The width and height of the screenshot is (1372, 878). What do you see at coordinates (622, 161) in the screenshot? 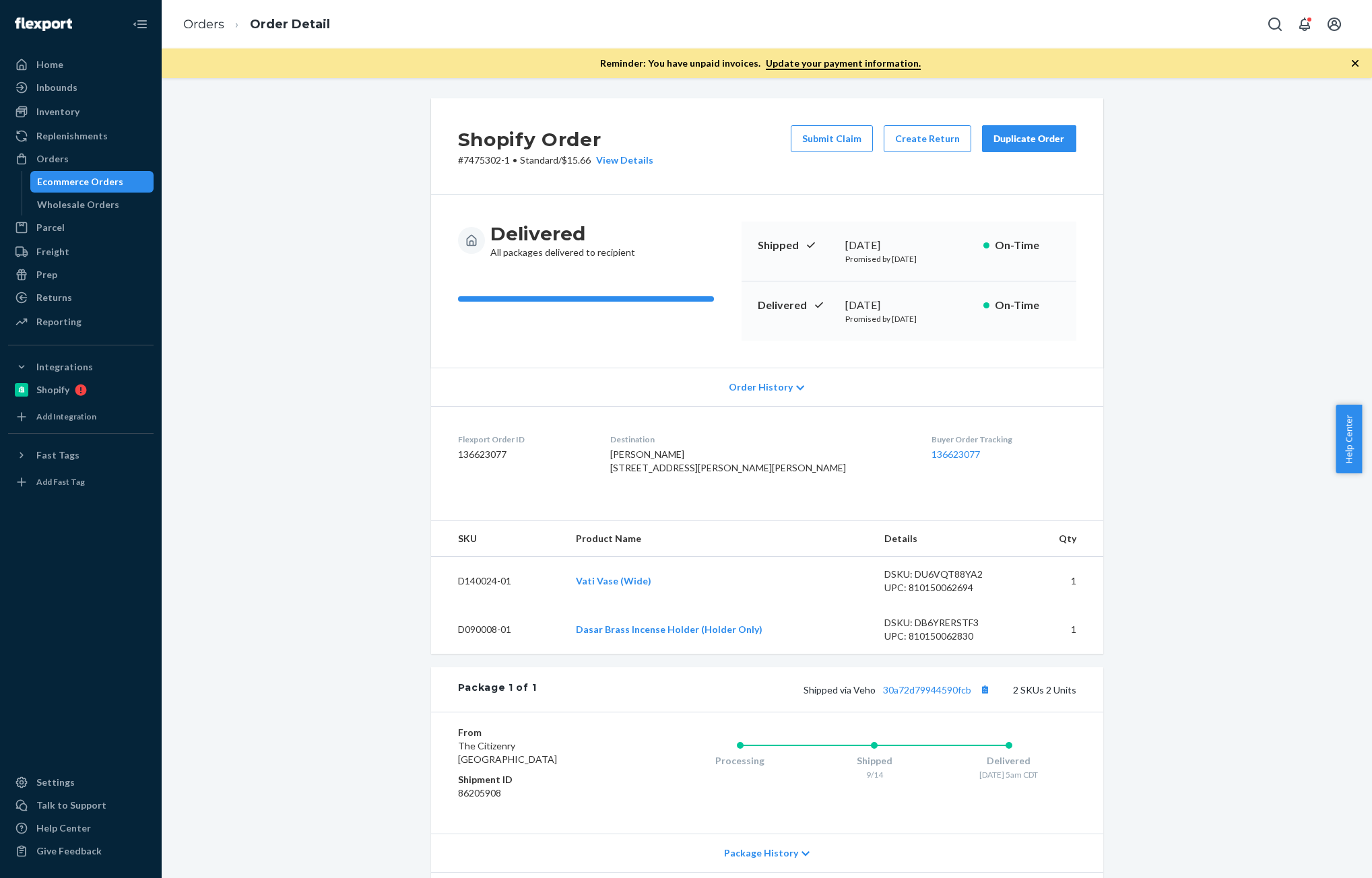
I see `div: View Details` at bounding box center [622, 161].